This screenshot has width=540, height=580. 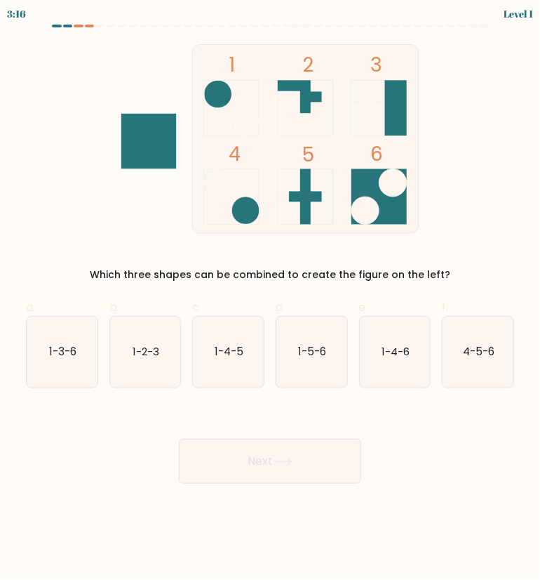 What do you see at coordinates (280, 307) in the screenshot?
I see `span: d.` at bounding box center [280, 307].